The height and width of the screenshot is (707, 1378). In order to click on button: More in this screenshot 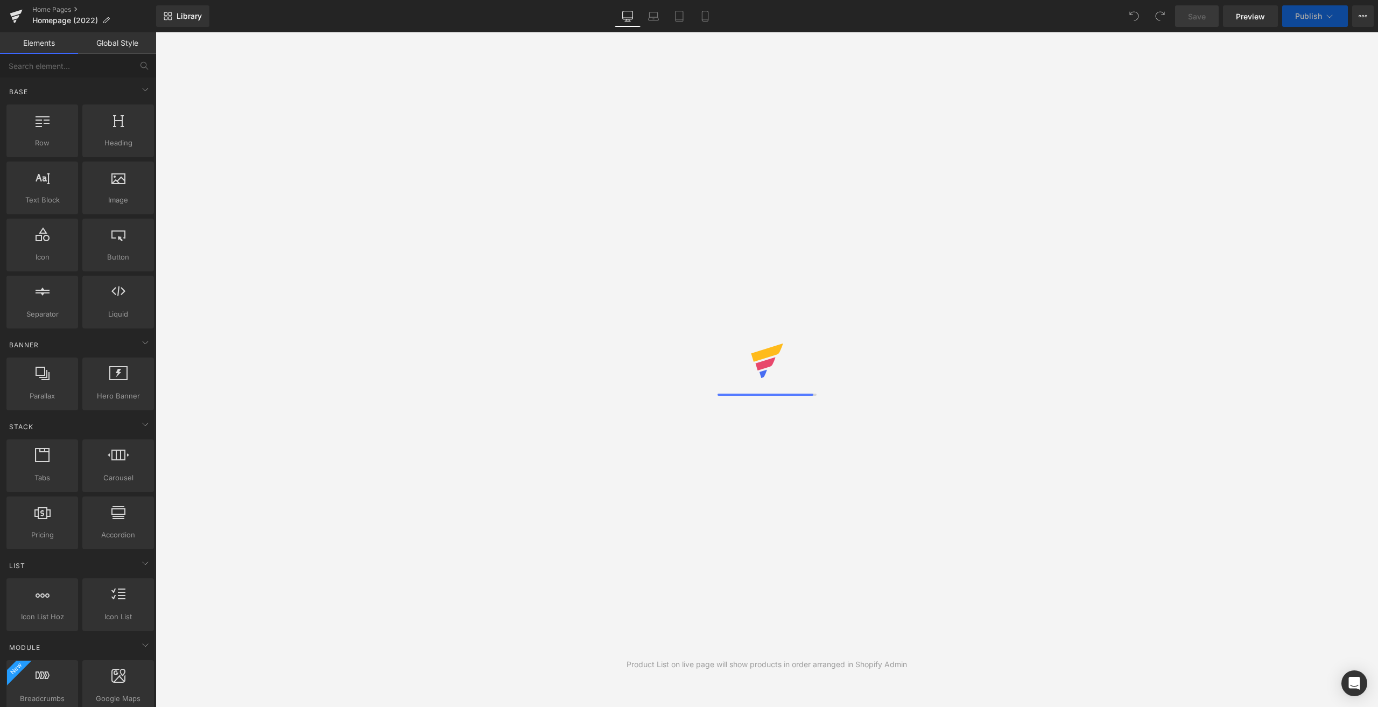, I will do `click(1362, 16)`.